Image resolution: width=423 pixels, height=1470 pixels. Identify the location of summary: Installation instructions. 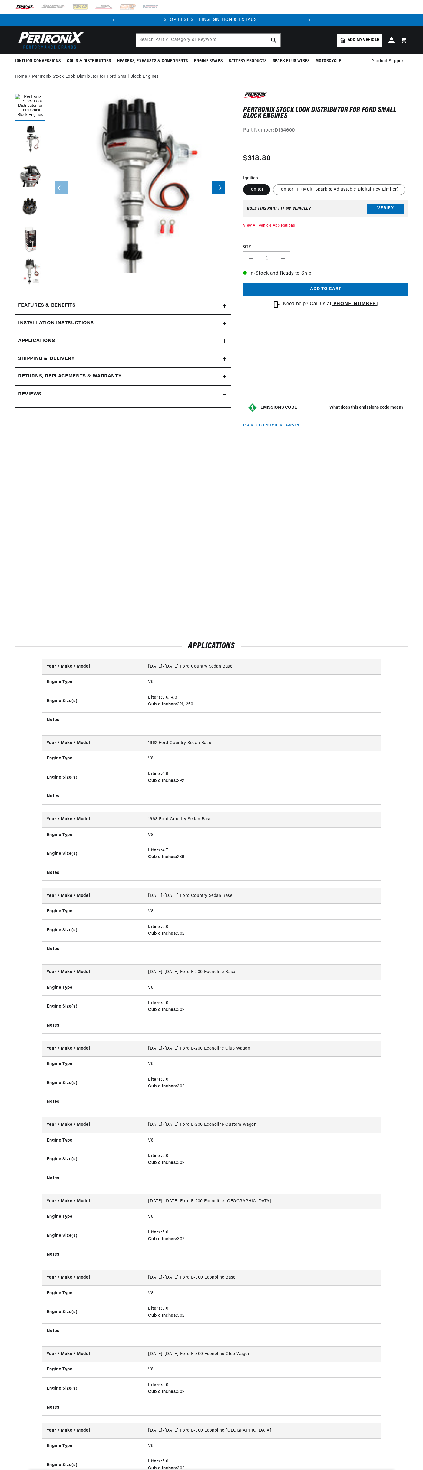
(123, 323).